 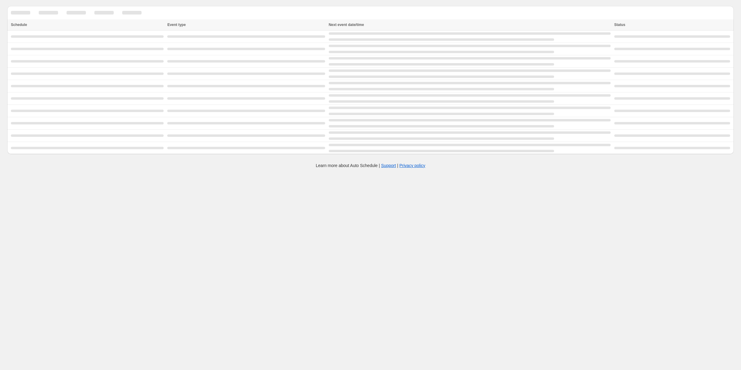 What do you see at coordinates (346, 25) in the screenshot?
I see `span: Next event date/time` at bounding box center [346, 25].